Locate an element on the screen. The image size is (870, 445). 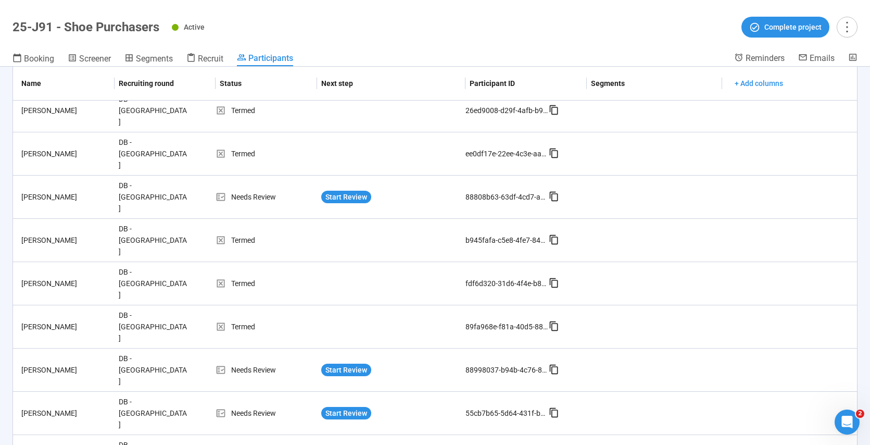
th: Participant ID is located at coordinates (526, 83).